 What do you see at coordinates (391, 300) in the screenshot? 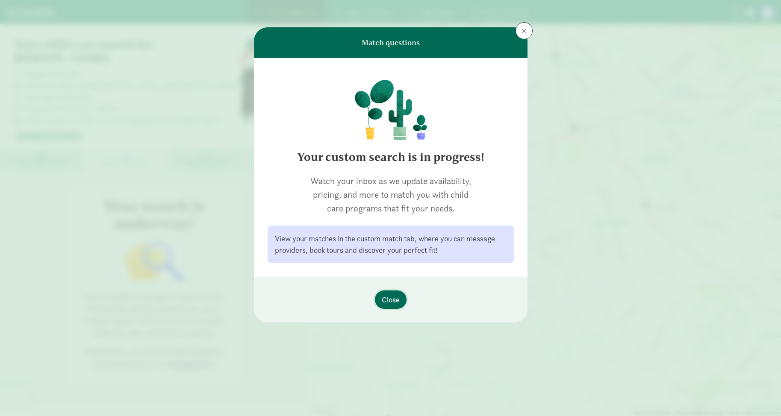
I see `button: Close` at bounding box center [391, 300].